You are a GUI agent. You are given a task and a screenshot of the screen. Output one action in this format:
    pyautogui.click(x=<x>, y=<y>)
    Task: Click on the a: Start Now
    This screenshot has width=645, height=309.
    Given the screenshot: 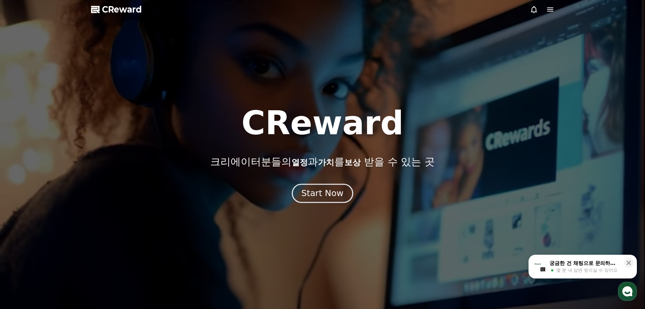 What is the action you would take?
    pyautogui.click(x=322, y=194)
    